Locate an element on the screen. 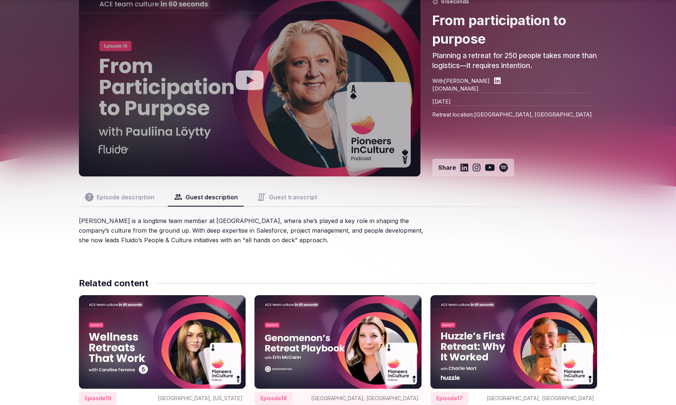 The height and width of the screenshot is (405, 676). button: Guest description is located at coordinates (205, 197).